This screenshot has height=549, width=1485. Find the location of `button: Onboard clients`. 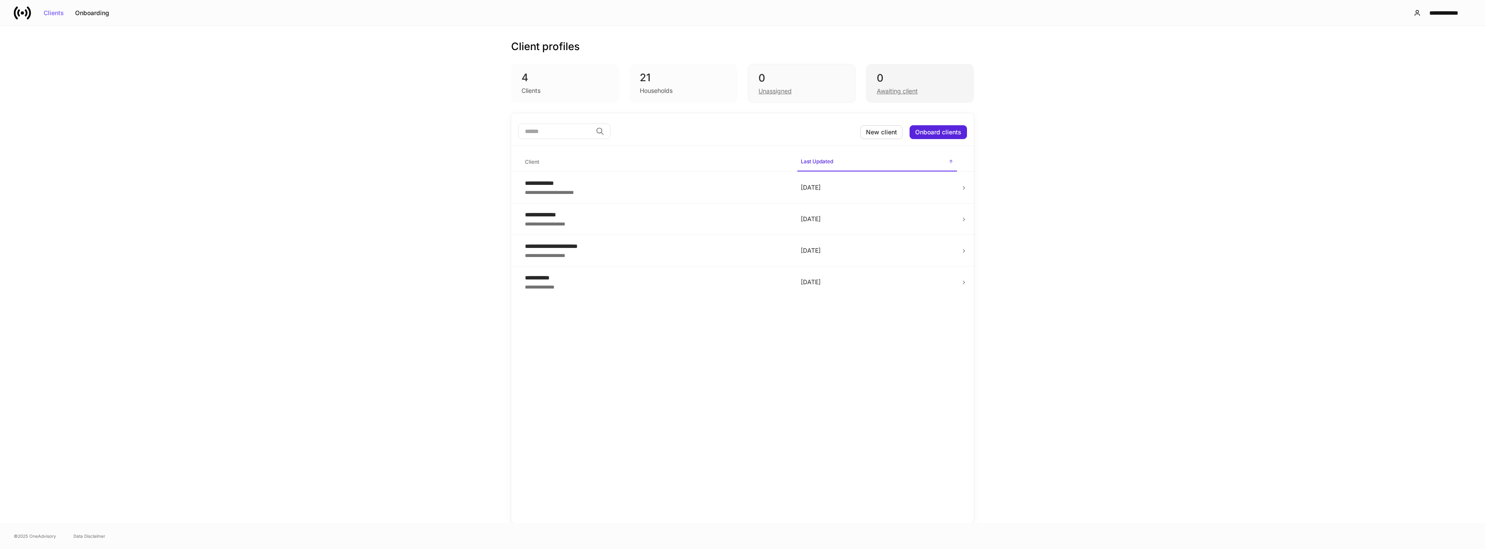

button: Onboard clients is located at coordinates (938, 132).